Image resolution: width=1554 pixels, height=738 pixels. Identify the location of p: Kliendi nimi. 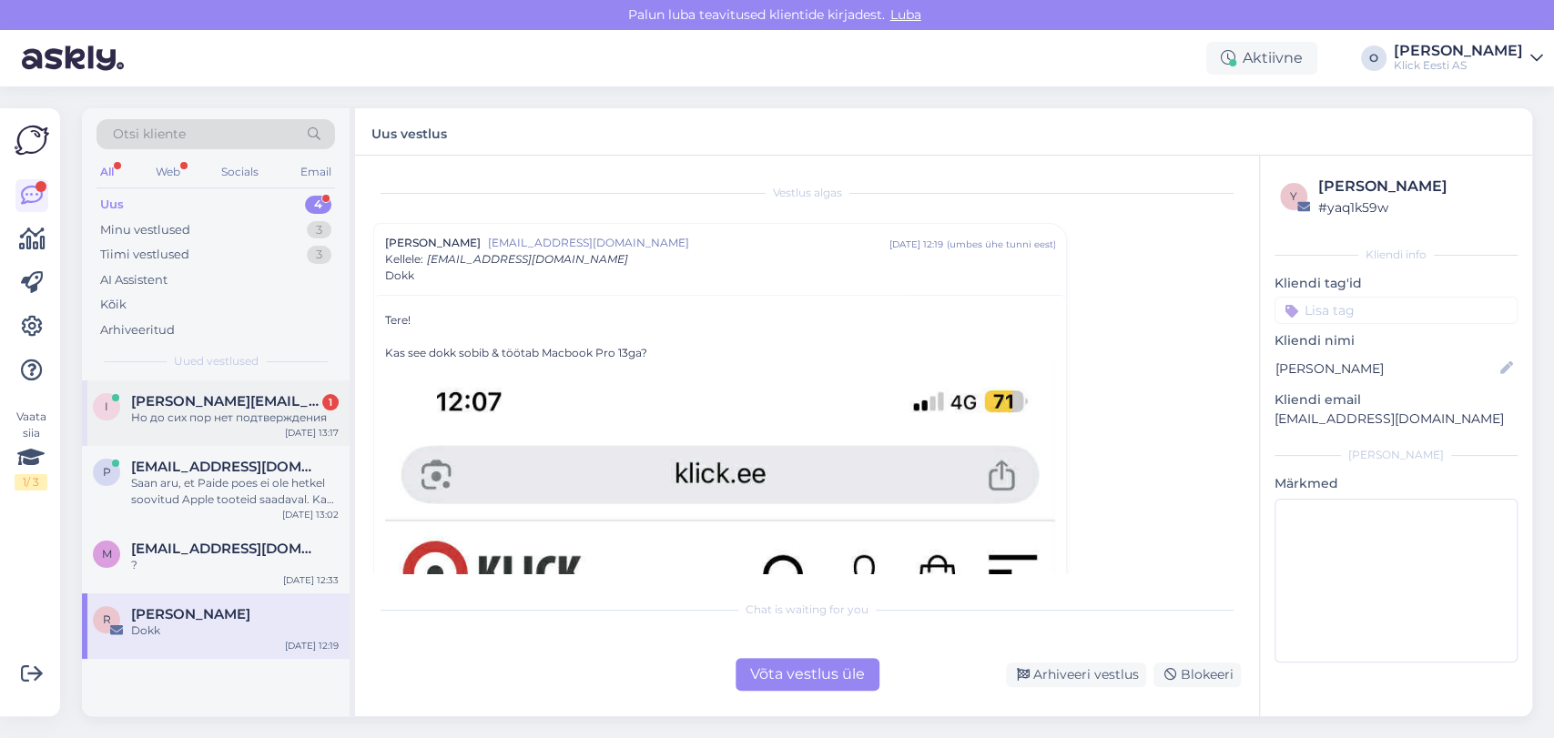
(1396, 341).